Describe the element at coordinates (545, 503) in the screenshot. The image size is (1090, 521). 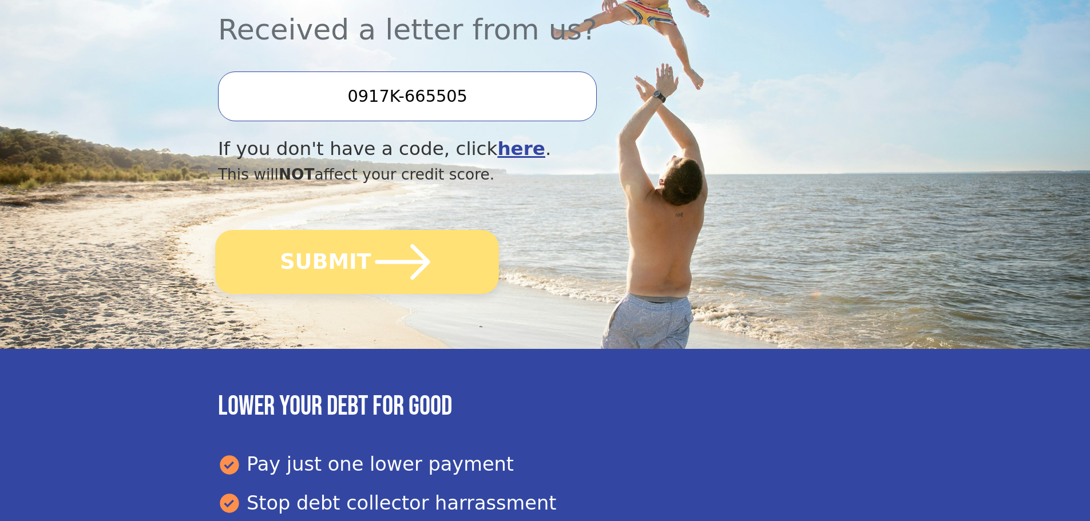
I see `div: Stop debt collector harrassment` at that location.